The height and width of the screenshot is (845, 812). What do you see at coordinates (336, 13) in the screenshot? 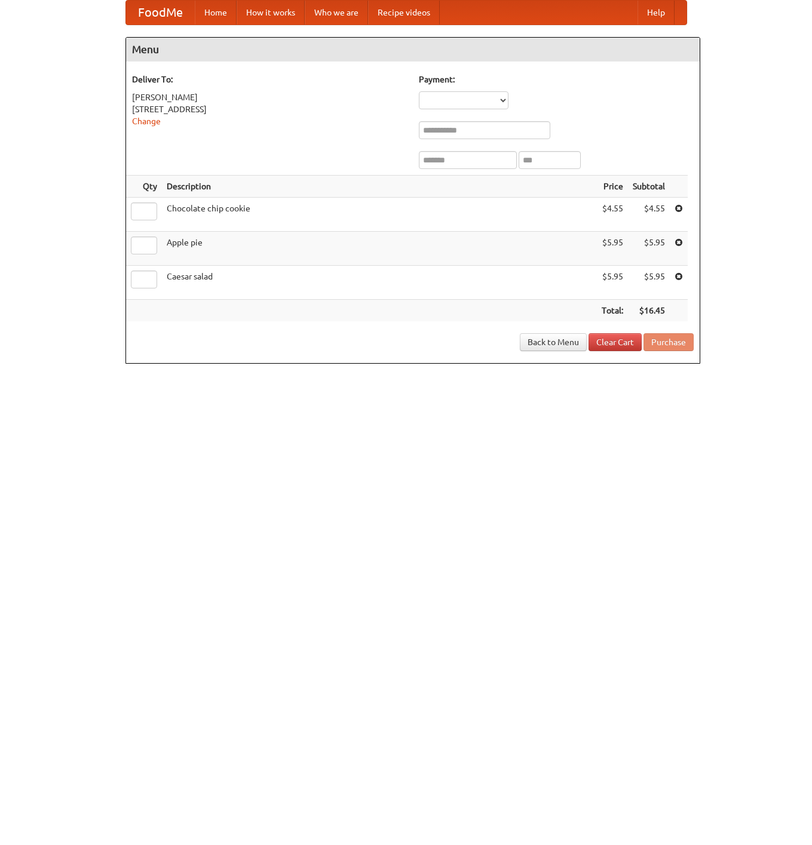
I see `a: Who we are` at bounding box center [336, 13].